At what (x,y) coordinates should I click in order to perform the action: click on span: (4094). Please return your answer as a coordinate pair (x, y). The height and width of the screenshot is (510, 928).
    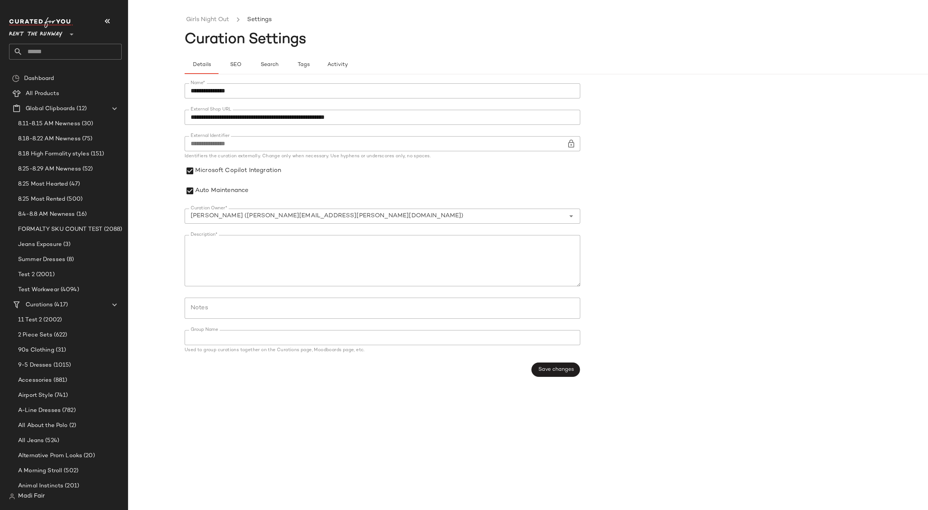
    Looking at the image, I should click on (69, 289).